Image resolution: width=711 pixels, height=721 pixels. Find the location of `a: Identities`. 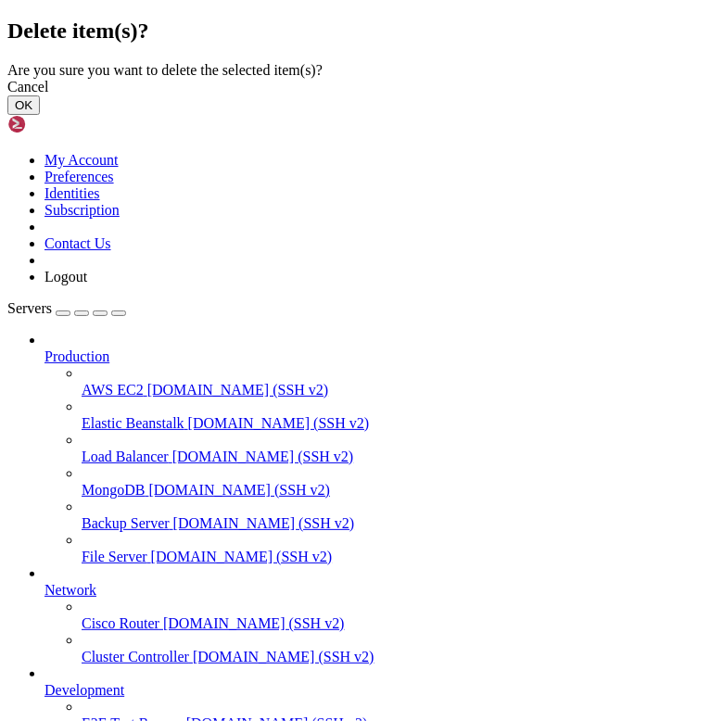

a: Identities is located at coordinates (72, 193).